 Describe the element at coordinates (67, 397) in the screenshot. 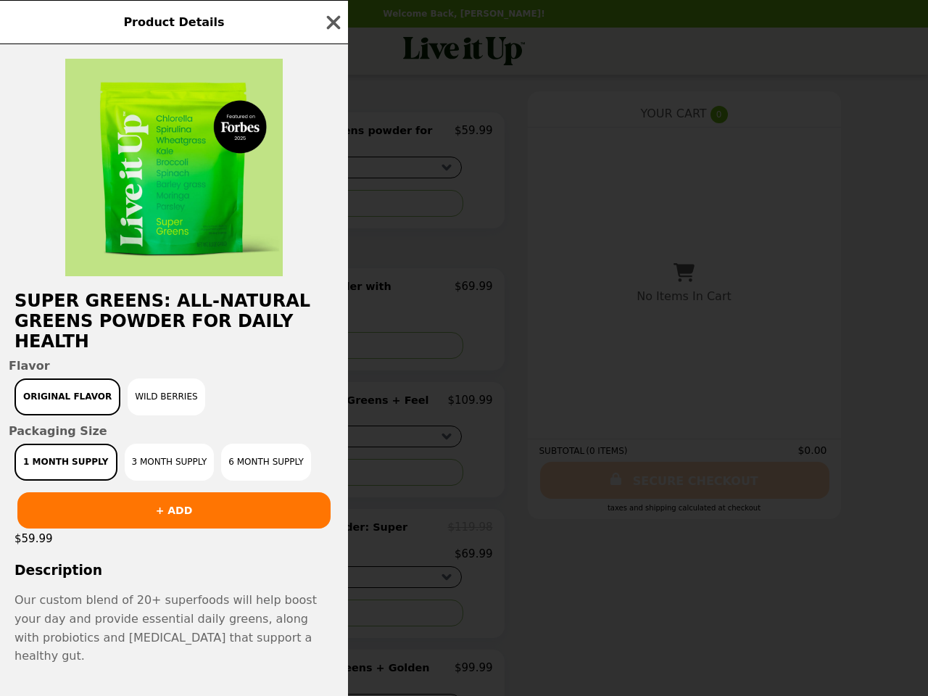

I see `button: Original Flavor` at that location.